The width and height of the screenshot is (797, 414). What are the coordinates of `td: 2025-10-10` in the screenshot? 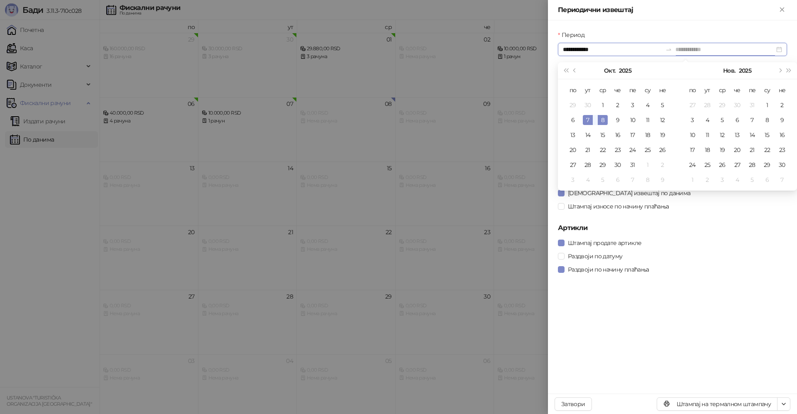 It's located at (632, 120).